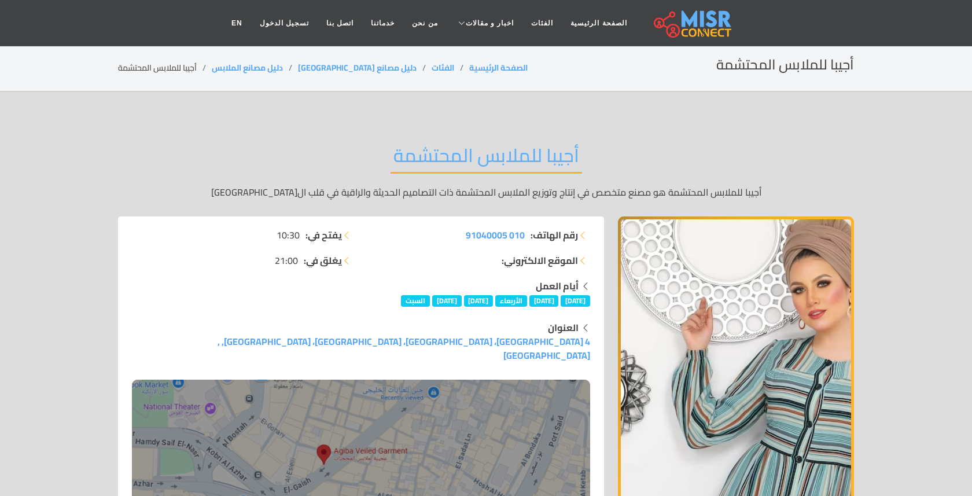  What do you see at coordinates (340, 23) in the screenshot?
I see `a: اتصل بنا` at bounding box center [340, 23].